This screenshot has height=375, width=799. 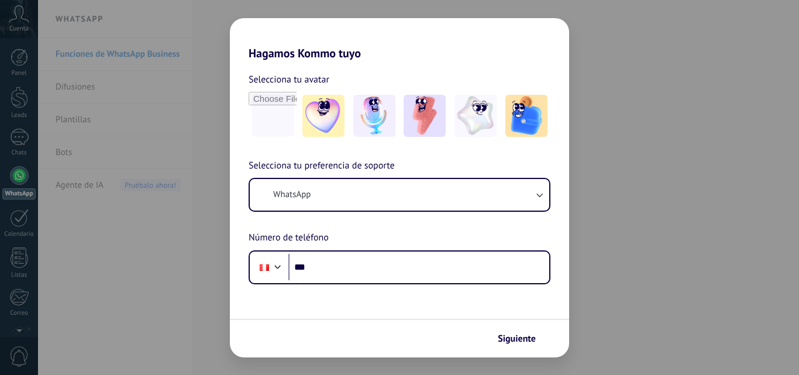 What do you see at coordinates (289, 80) in the screenshot?
I see `span: Selecciona tu avatar` at bounding box center [289, 80].